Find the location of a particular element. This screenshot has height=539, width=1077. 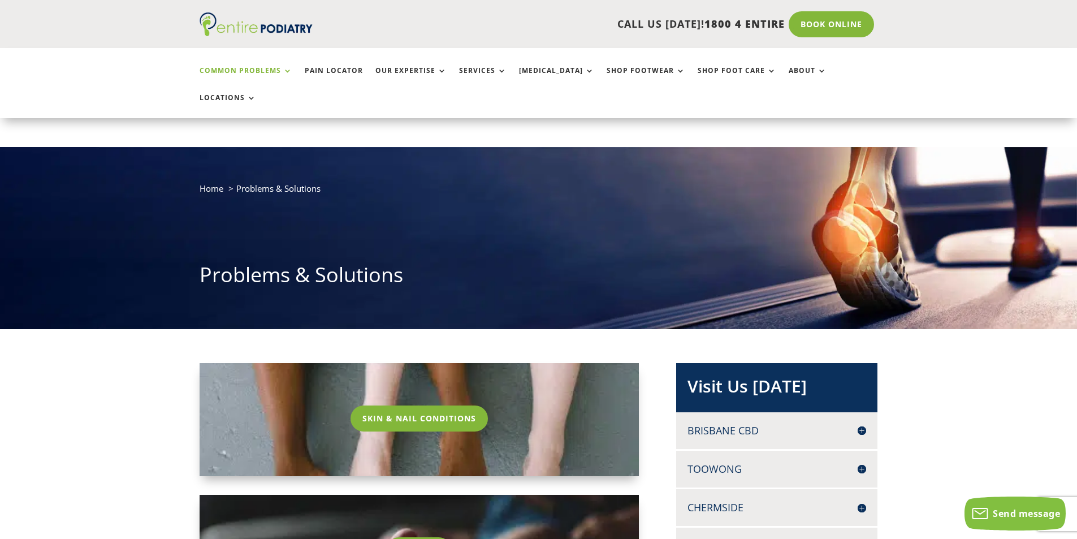

nav: breadcrumb is located at coordinates (539, 192).